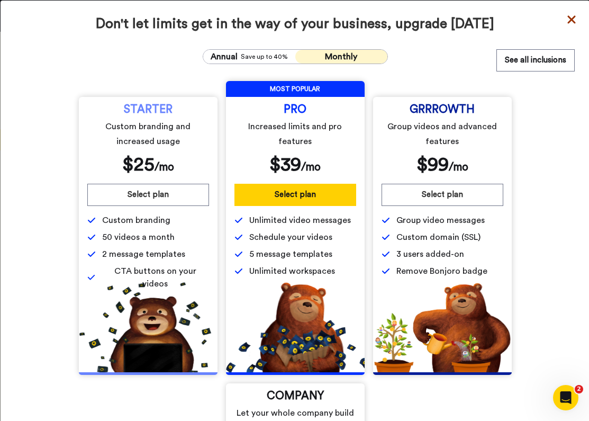  Describe the element at coordinates (432, 165) in the screenshot. I see `span: $ 99` at that location.